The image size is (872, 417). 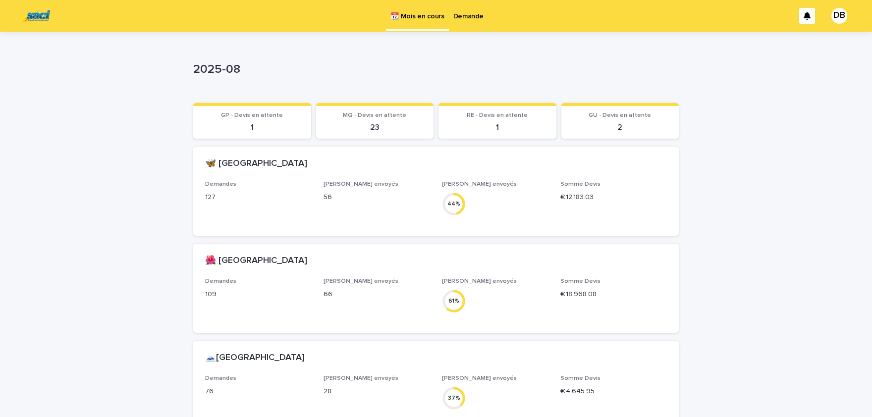 What do you see at coordinates (454, 301) in the screenshot?
I see `div: 61 %` at bounding box center [454, 301].